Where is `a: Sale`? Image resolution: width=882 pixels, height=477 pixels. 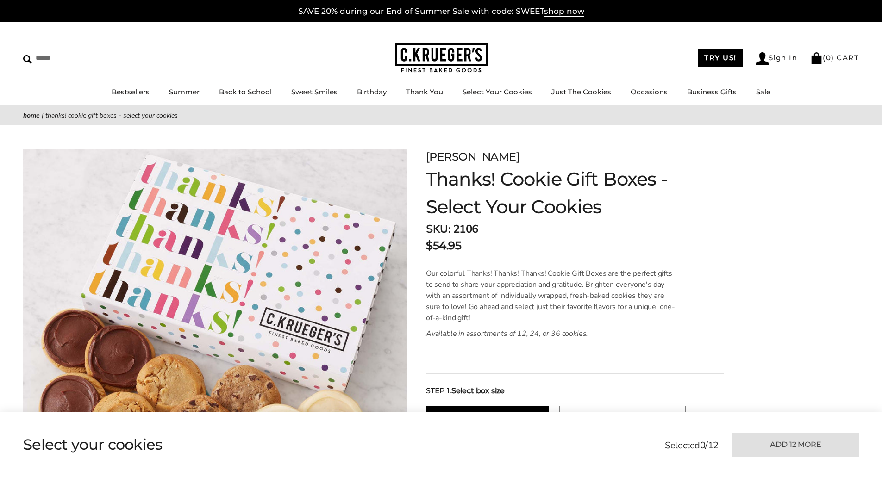 a: Sale is located at coordinates (763, 92).